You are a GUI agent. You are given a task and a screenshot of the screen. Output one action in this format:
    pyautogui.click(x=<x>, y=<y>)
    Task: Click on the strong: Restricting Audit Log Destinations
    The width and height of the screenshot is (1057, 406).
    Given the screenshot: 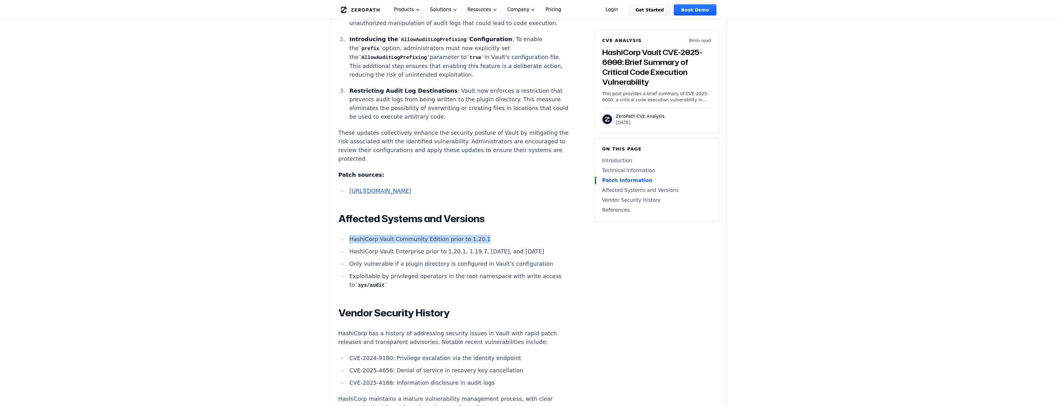 What is the action you would take?
    pyautogui.click(x=403, y=91)
    